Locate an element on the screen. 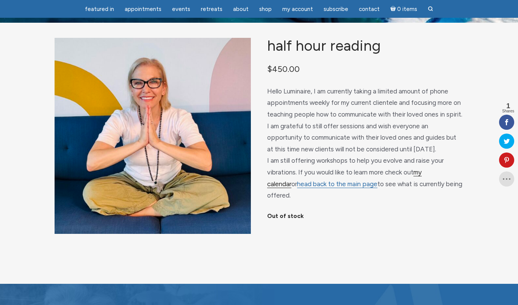 This screenshot has height=305, width=518. a: Contact is located at coordinates (369, 9).